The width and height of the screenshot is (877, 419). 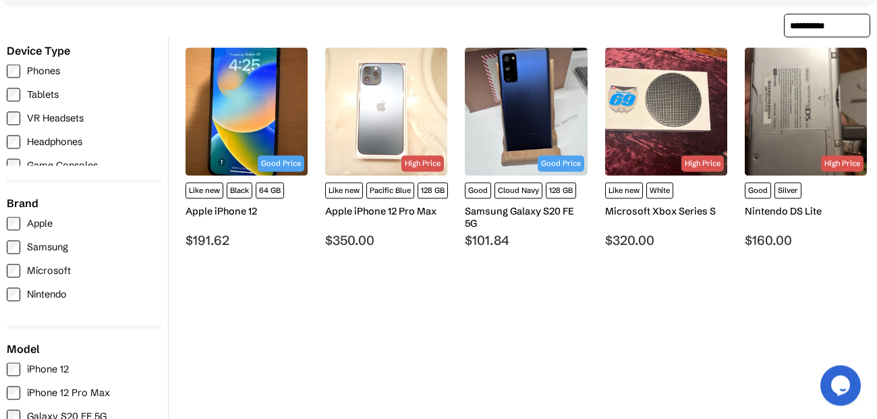 I want to click on img: Microsoft - Xbox Series S, so click(x=666, y=111).